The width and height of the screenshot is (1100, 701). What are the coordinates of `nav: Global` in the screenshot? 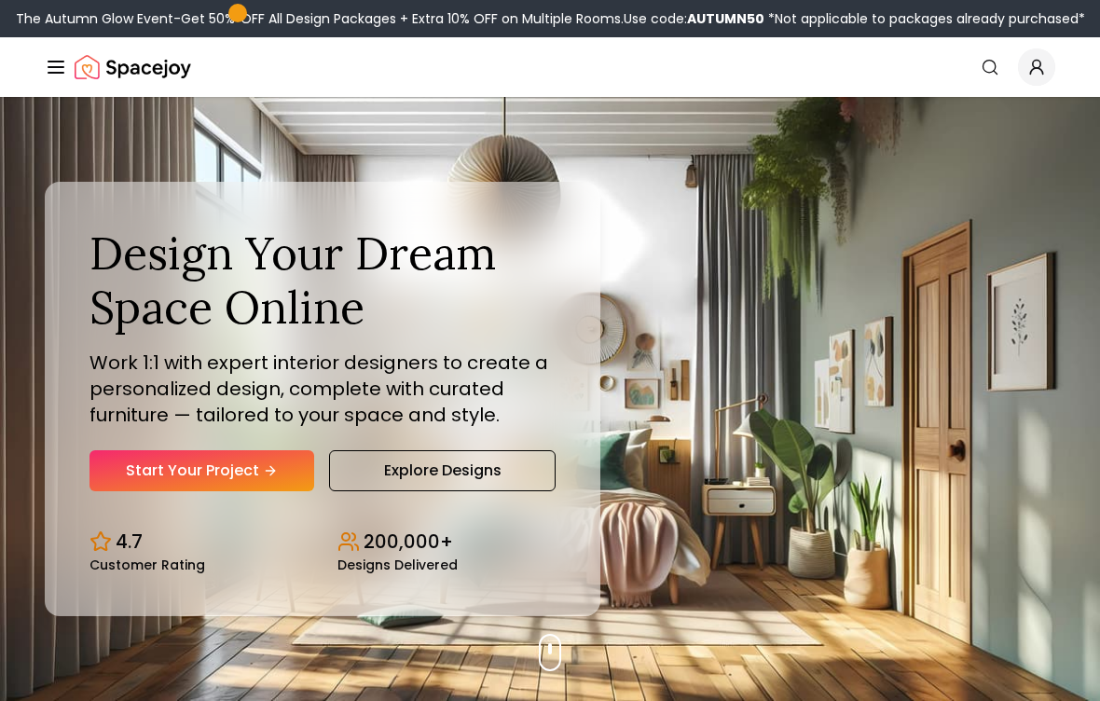 It's located at (550, 67).